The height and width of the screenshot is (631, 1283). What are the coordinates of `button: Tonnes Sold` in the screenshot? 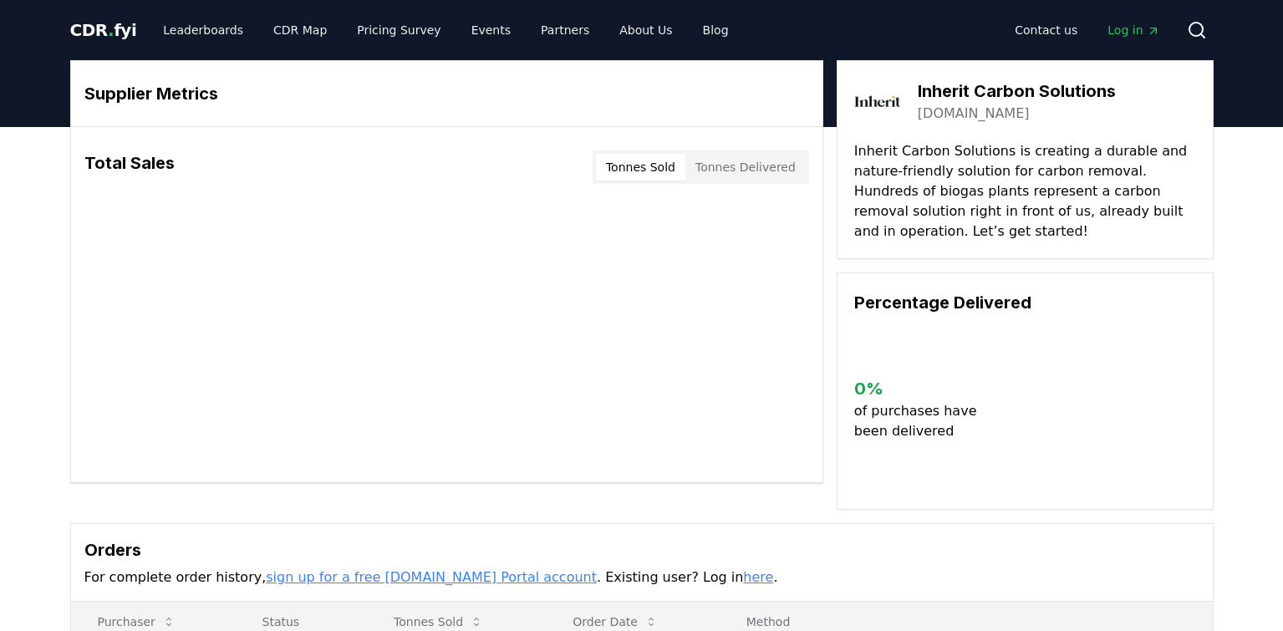 It's located at (640, 167).